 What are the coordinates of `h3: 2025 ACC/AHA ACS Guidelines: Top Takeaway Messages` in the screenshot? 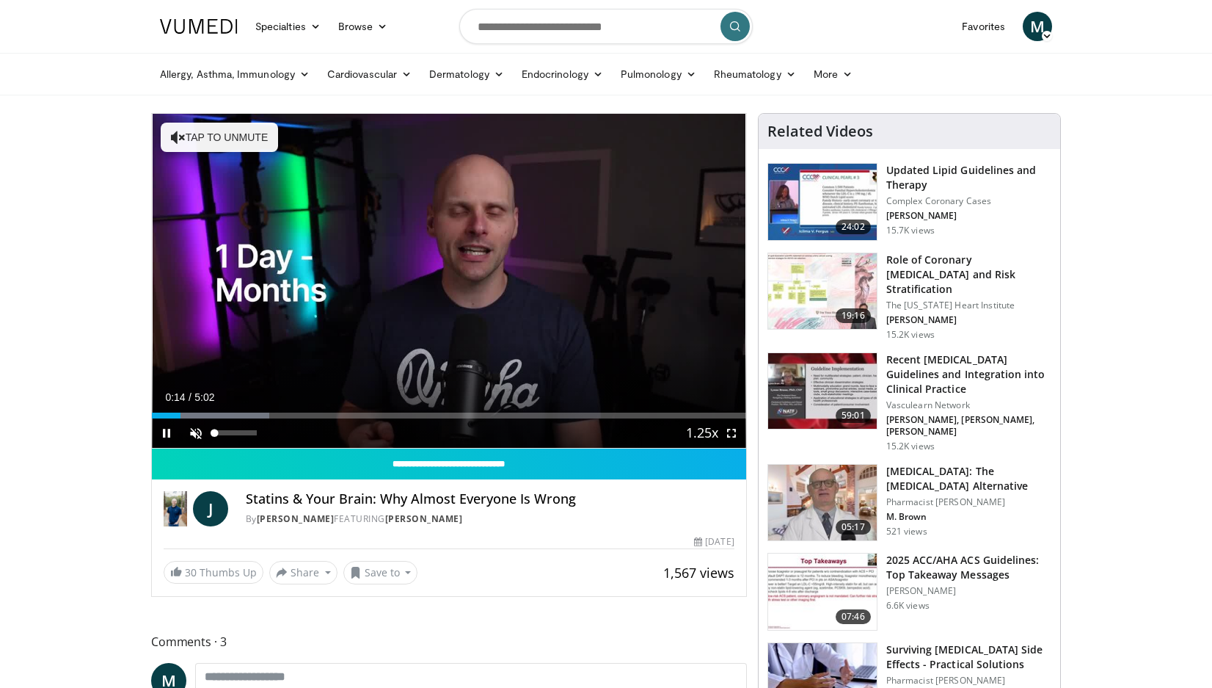 It's located at (969, 567).